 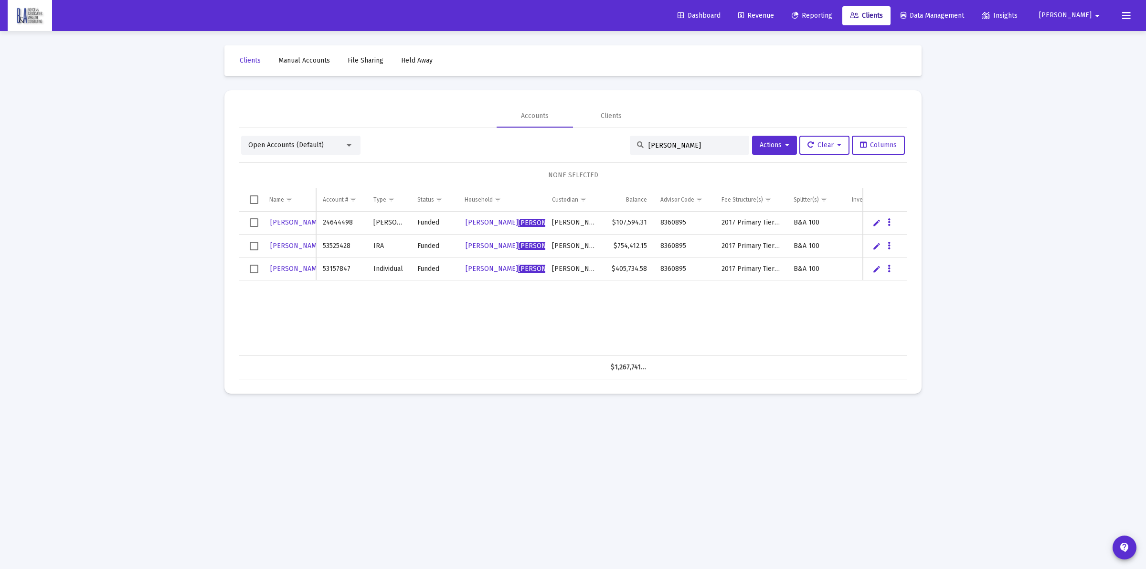 I want to click on td: Column Advisor Code, so click(x=684, y=200).